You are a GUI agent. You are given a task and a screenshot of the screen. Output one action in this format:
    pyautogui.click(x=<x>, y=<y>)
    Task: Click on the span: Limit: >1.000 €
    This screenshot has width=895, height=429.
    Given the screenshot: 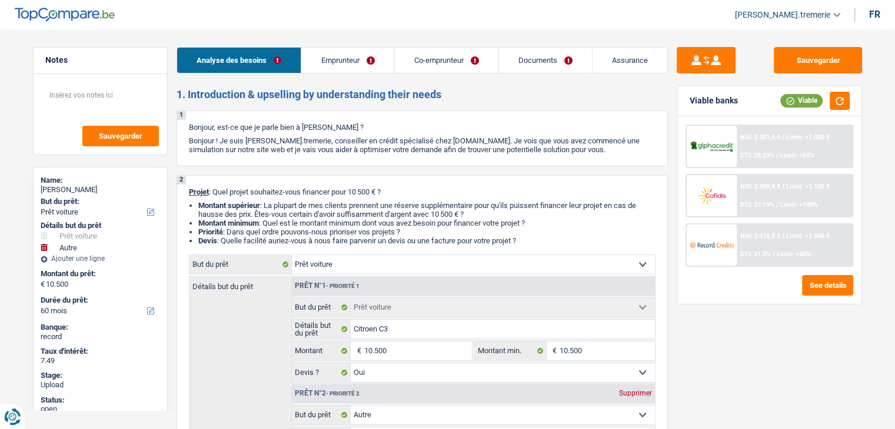 What is the action you would take?
    pyautogui.click(x=807, y=137)
    